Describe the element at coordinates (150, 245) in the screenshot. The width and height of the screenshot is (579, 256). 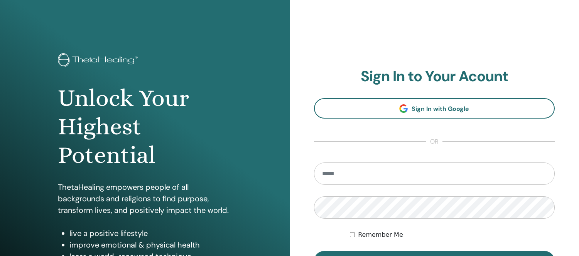
I see `li: improve emotional & physical health` at that location.